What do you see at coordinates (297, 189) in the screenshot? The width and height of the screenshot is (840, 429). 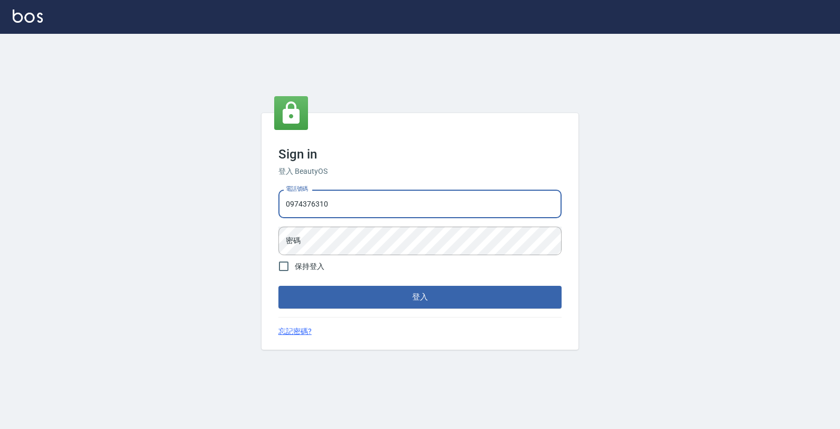 I see `label: 電話號碼` at bounding box center [297, 189].